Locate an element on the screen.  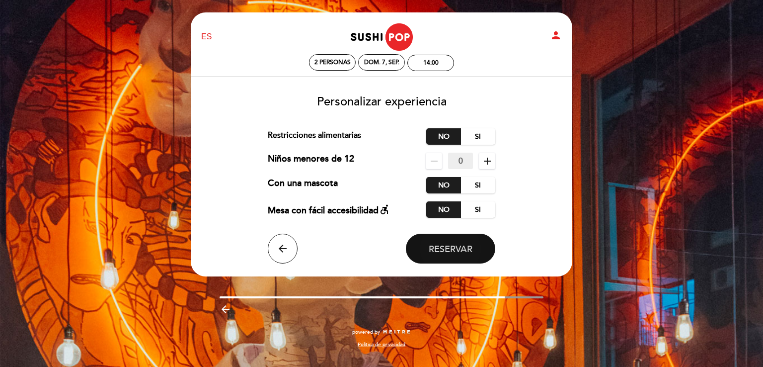
div: Restricciones alimentarias is located at coordinates (347, 136).